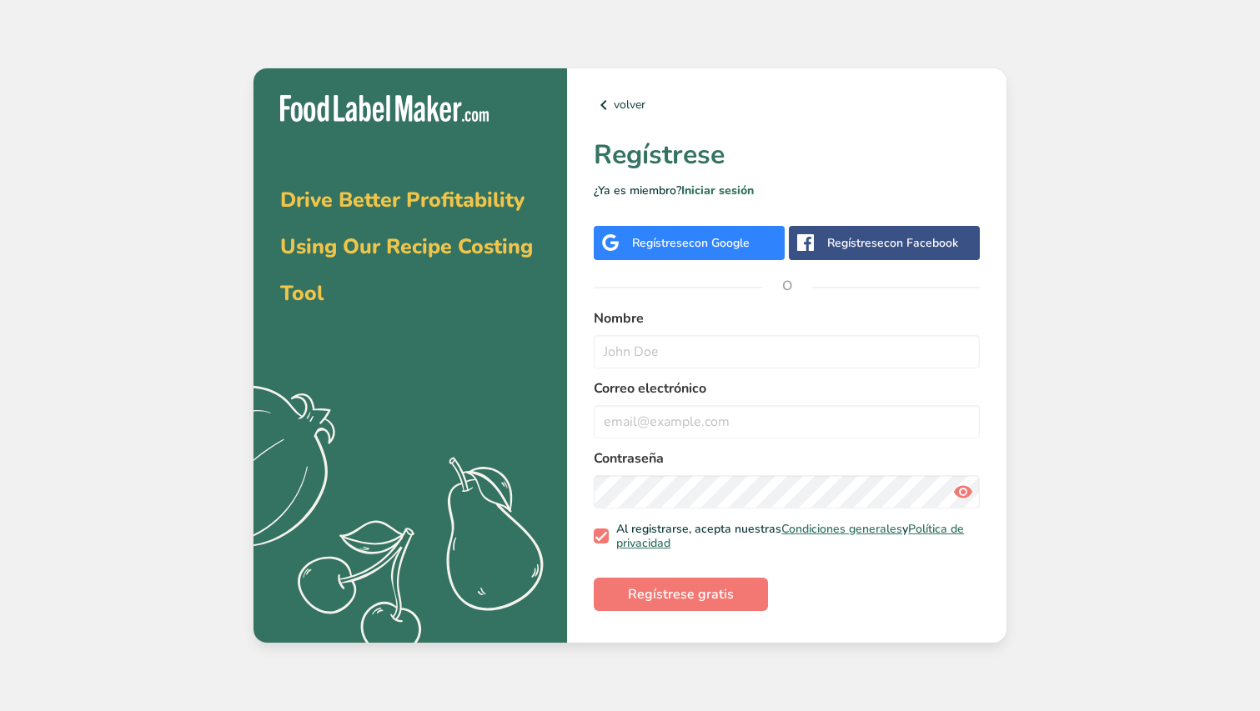 Image resolution: width=1260 pixels, height=711 pixels. I want to click on p: ¿Ya es miembro?, so click(786, 190).